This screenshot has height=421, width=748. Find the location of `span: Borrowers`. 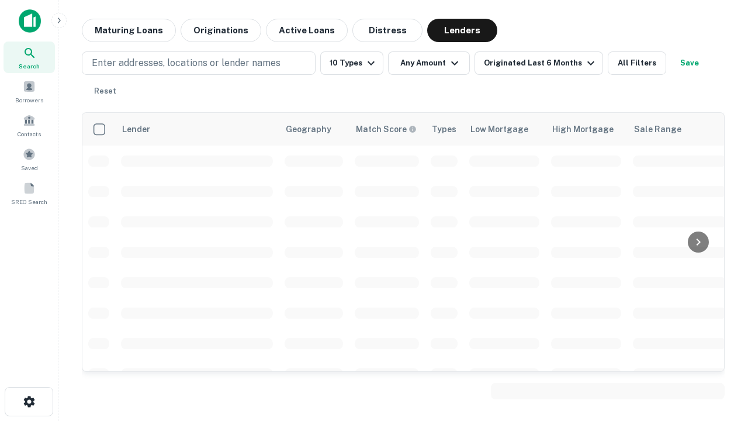

span: Borrowers is located at coordinates (29, 100).